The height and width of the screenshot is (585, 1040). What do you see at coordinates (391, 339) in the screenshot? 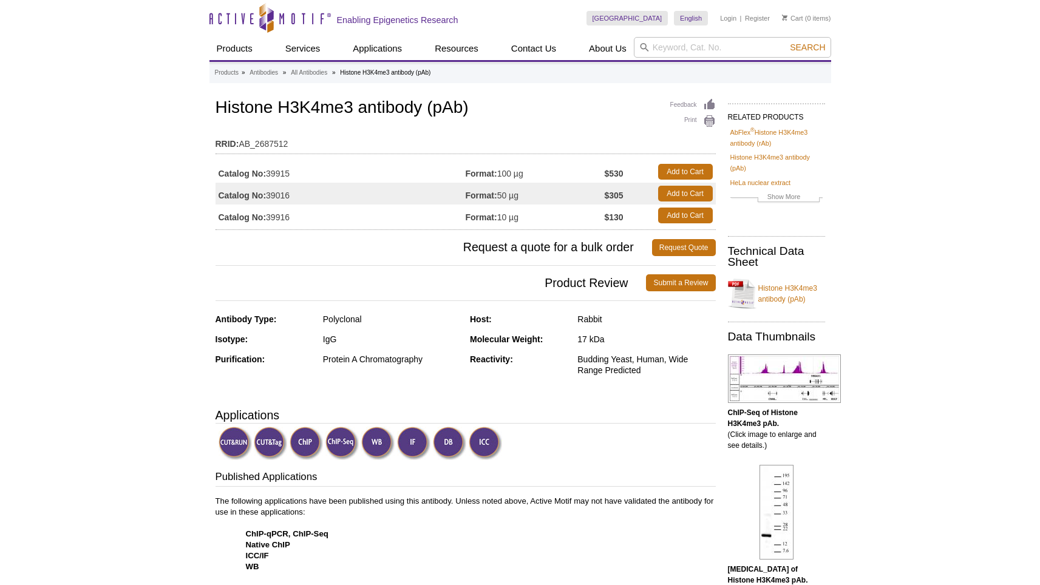
I see `div: IgG` at bounding box center [391, 339].